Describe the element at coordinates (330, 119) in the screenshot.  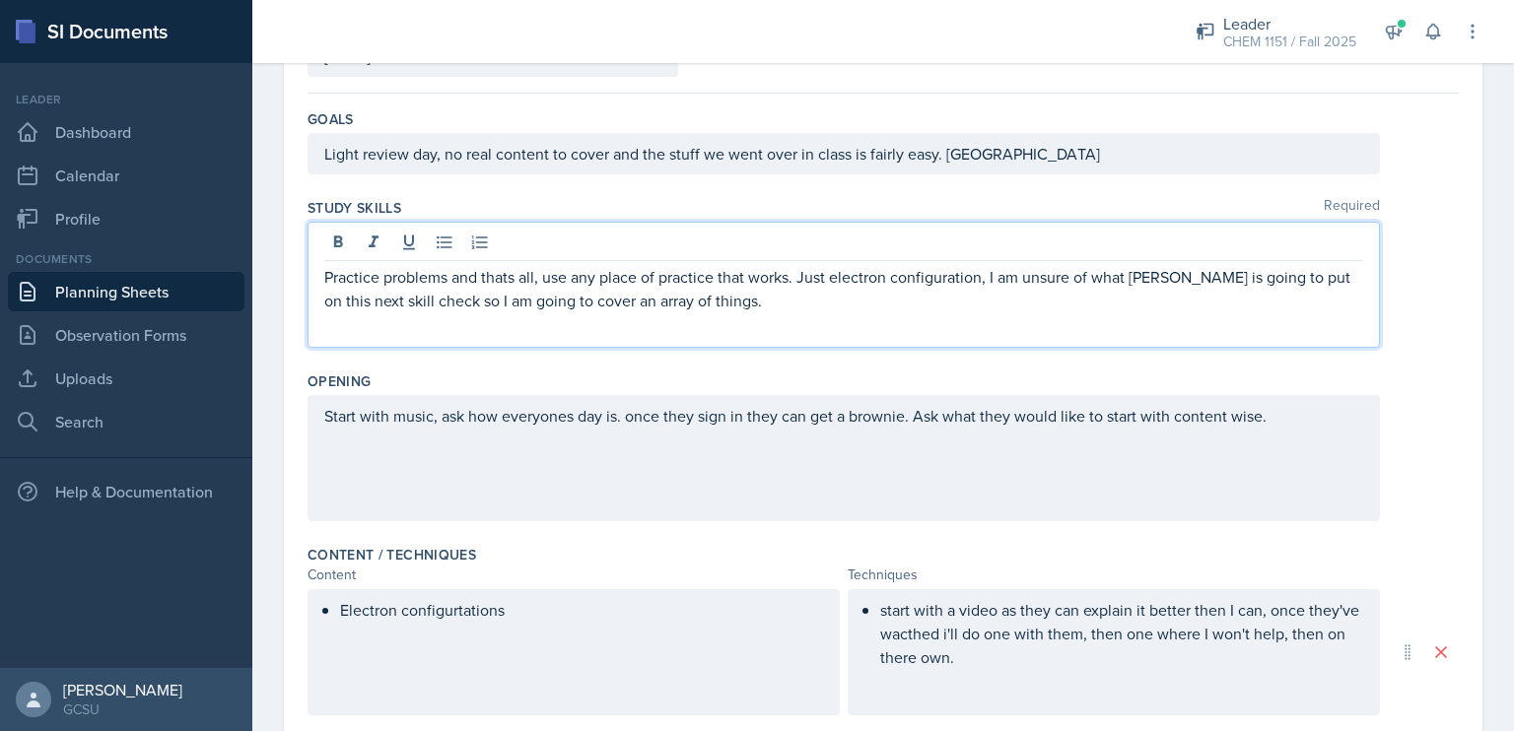
I see `label: Goals` at that location.